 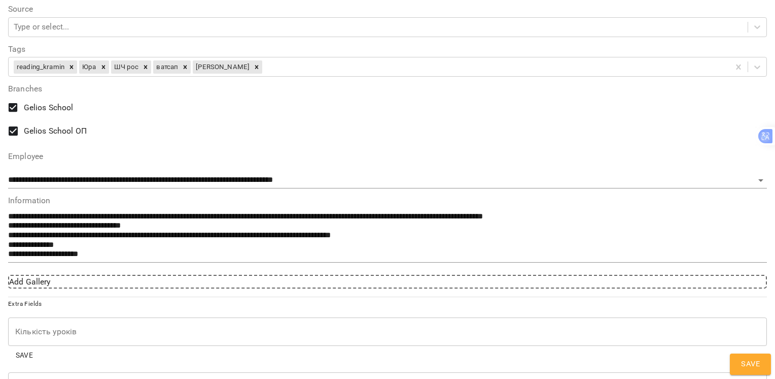 What do you see at coordinates (40, 67) in the screenshot?
I see `div: reading_kramin` at bounding box center [40, 67].